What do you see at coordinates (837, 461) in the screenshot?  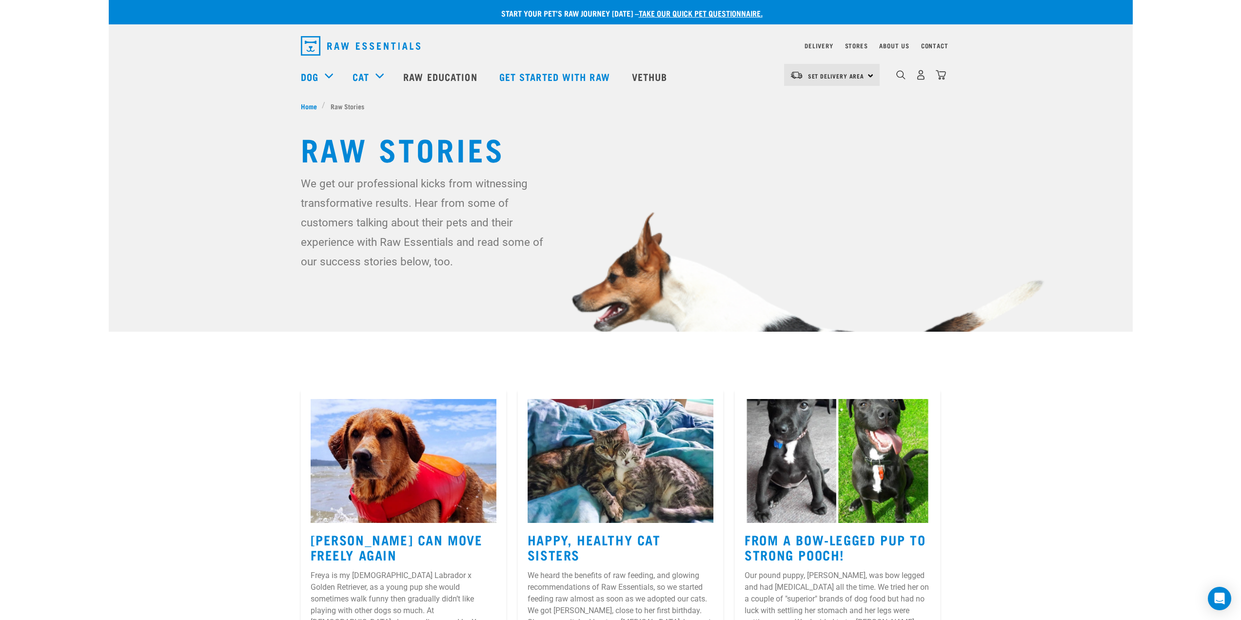 I see `img: Sadie.jpg` at bounding box center [837, 461].